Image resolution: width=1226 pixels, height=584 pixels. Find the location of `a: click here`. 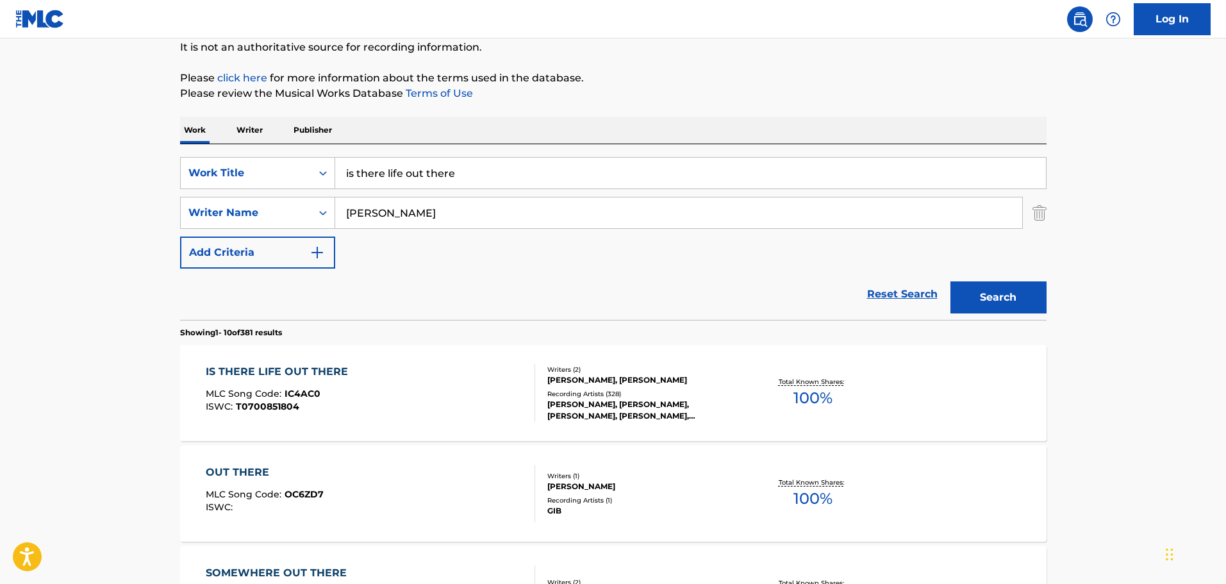

a: click here is located at coordinates (242, 78).